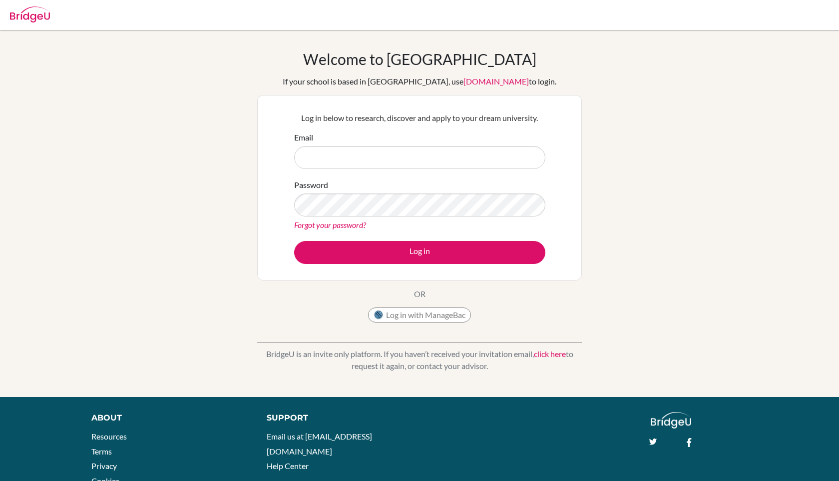 This screenshot has width=839, height=481. What do you see at coordinates (420, 118) in the screenshot?
I see `p: Log in below to research, discover and apply to your dream university.` at bounding box center [420, 118].